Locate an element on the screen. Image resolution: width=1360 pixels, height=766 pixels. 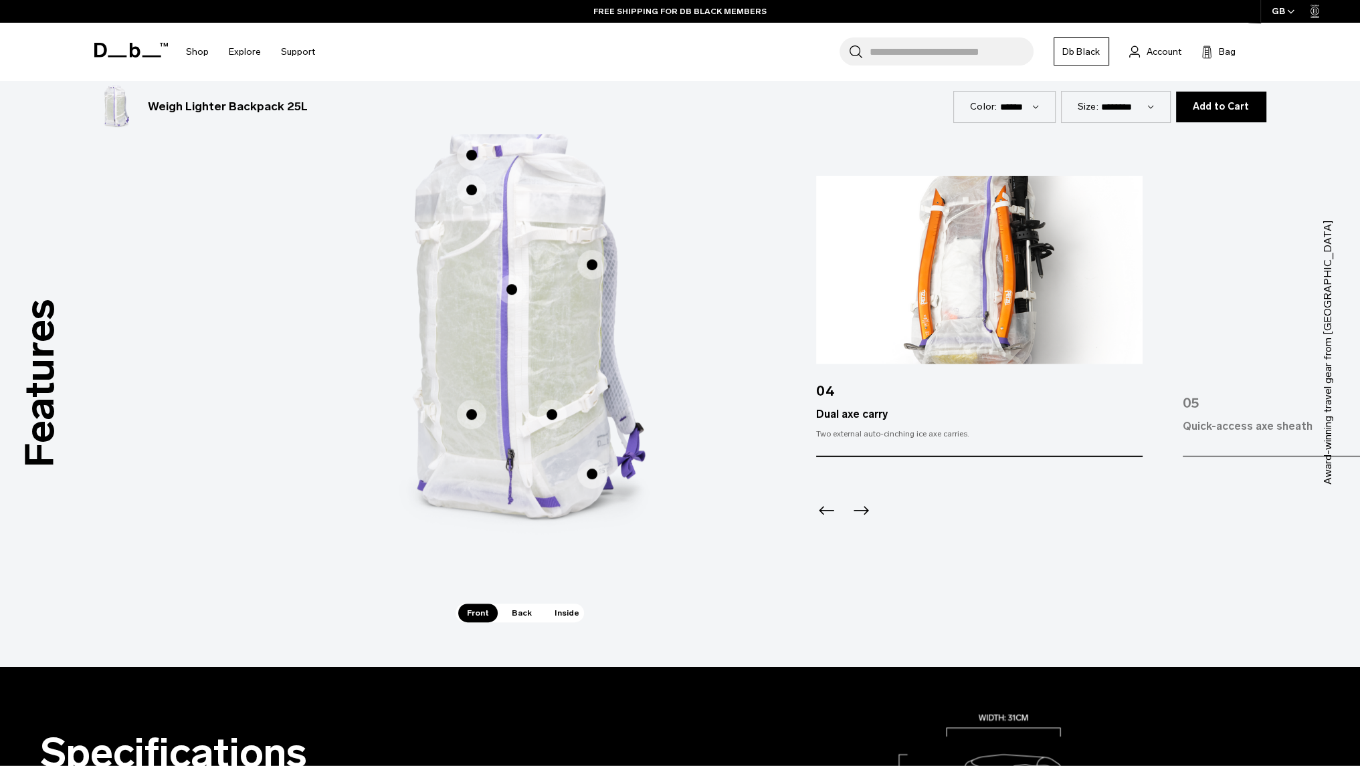
label: Color: is located at coordinates (983, 106).